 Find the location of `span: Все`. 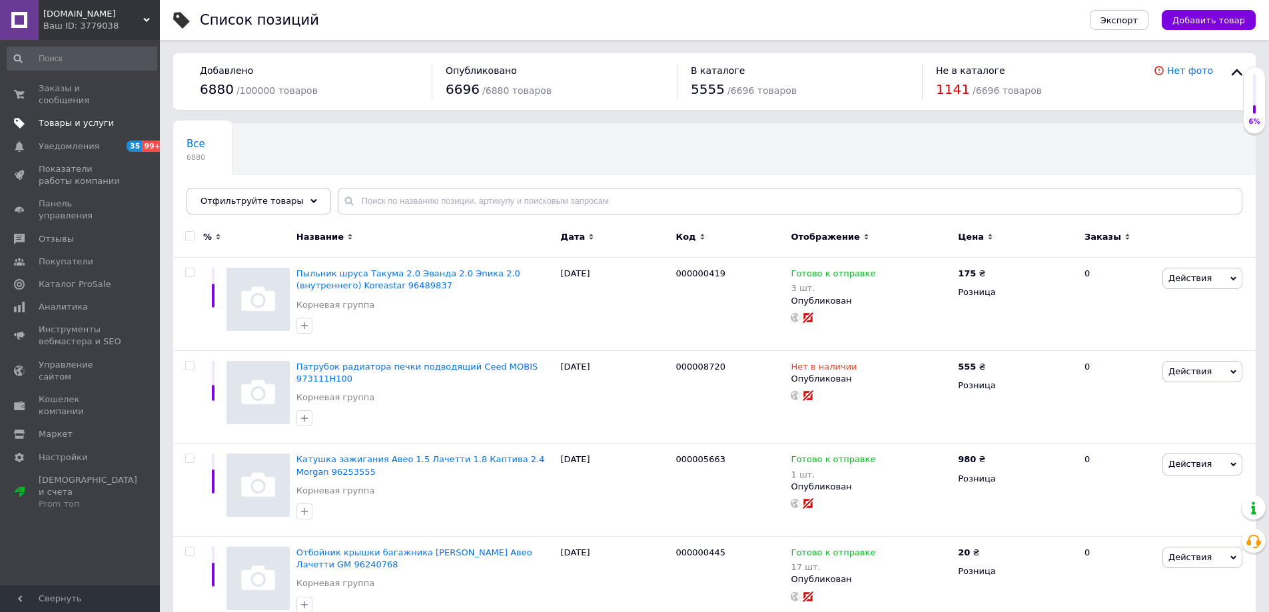

span: Все is located at coordinates (196, 144).